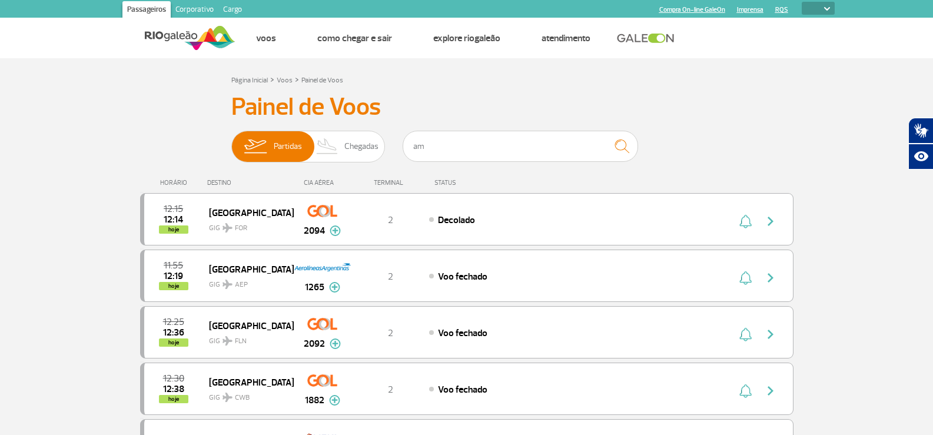 The image size is (933, 435). What do you see at coordinates (173, 209) in the screenshot?
I see `span: 2025-08-27 12:15:00` at bounding box center [173, 209].